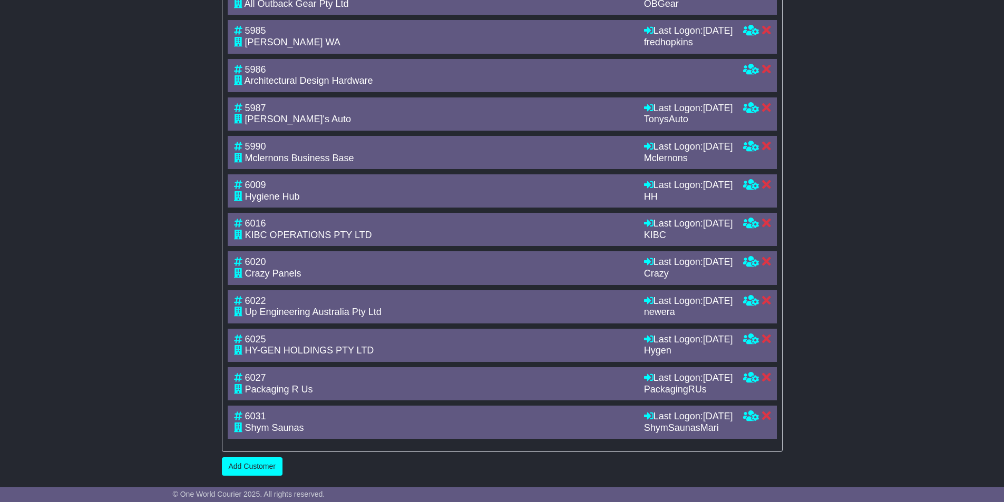 The height and width of the screenshot is (502, 1004). What do you see at coordinates (256, 416) in the screenshot?
I see `span: 6031` at bounding box center [256, 416].